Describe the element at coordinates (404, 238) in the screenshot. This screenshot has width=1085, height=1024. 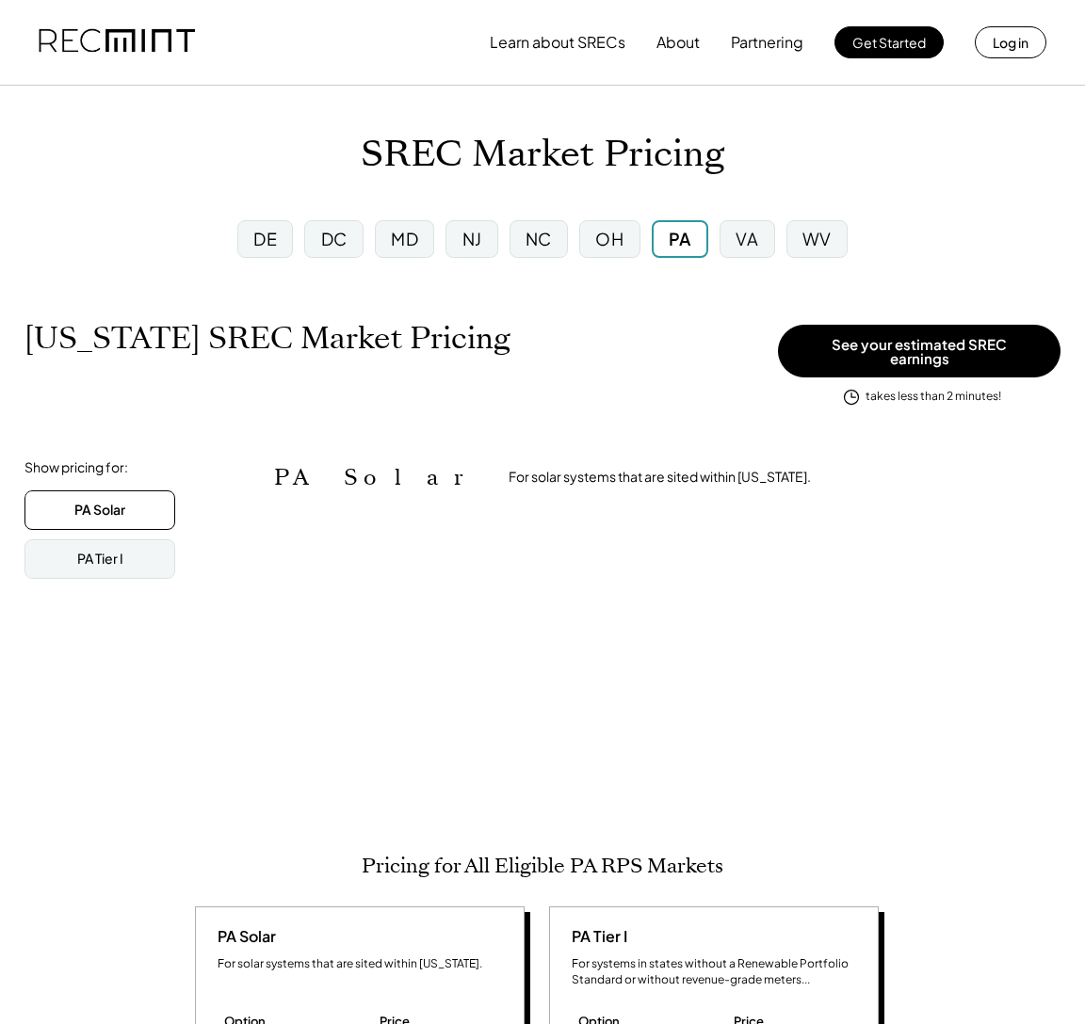
I see `div: MD` at that location.